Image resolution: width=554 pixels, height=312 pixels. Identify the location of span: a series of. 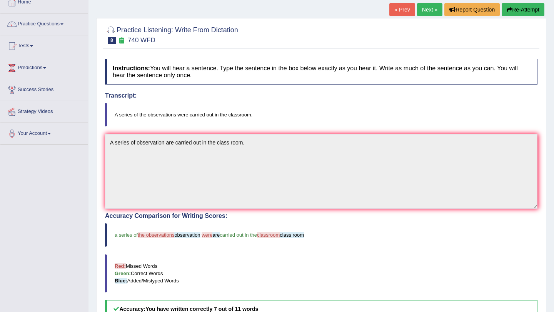
(126, 235).